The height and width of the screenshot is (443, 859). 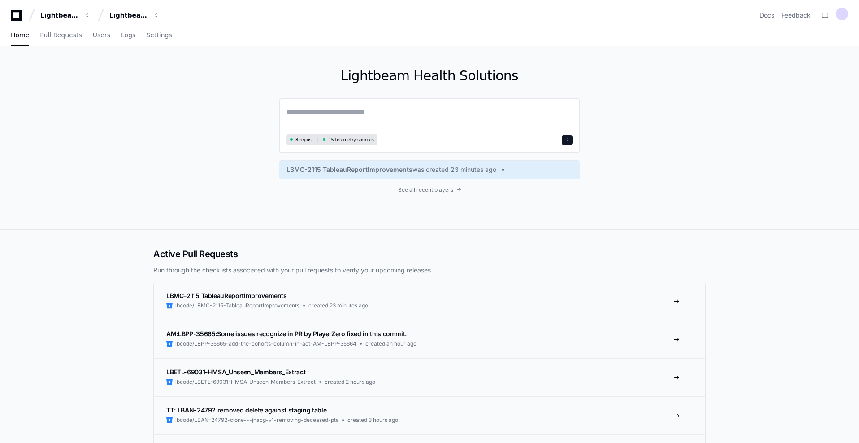 What do you see at coordinates (430, 339) in the screenshot?
I see `a: AM:LBPP-35665:Some issues recognize in PR by PlayerZero fixed in this commit.lbcode/LBPP-35665-ad...` at bounding box center [430, 339].